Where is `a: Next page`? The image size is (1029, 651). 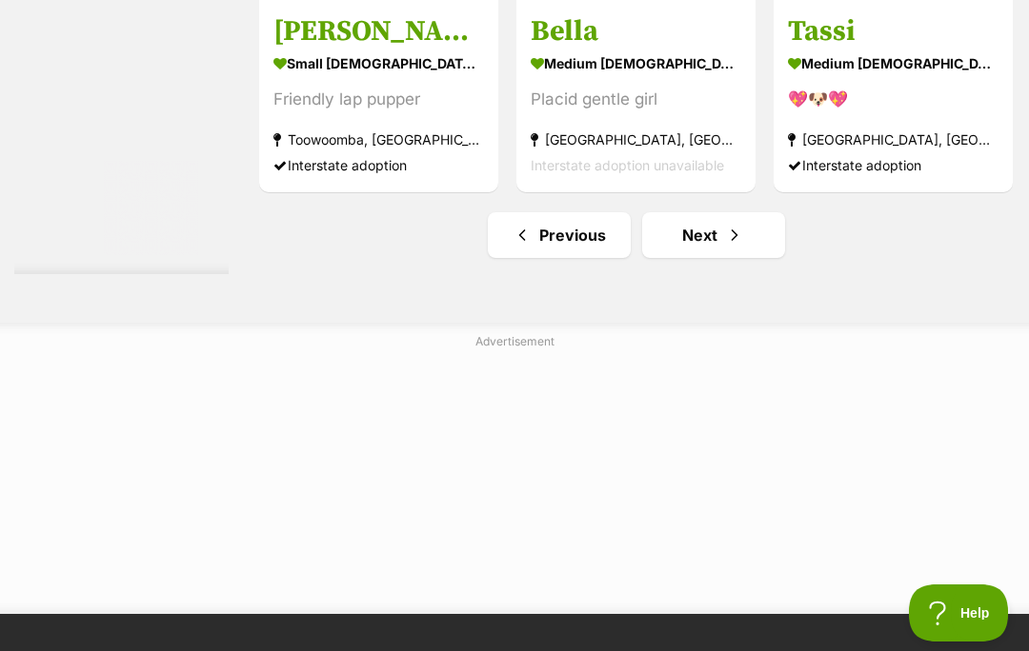
a: Next page is located at coordinates (713, 235).